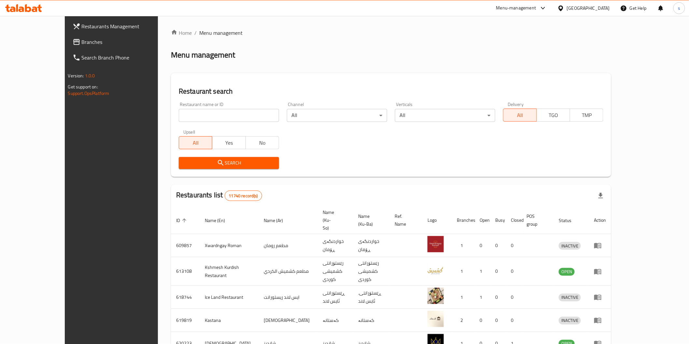 The width and height of the screenshot is (689, 344). I want to click on span: Restaurants Management, so click(128, 26).